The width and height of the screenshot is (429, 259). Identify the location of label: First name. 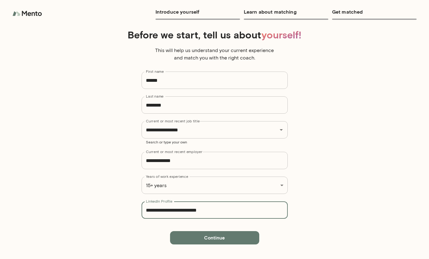
(155, 71).